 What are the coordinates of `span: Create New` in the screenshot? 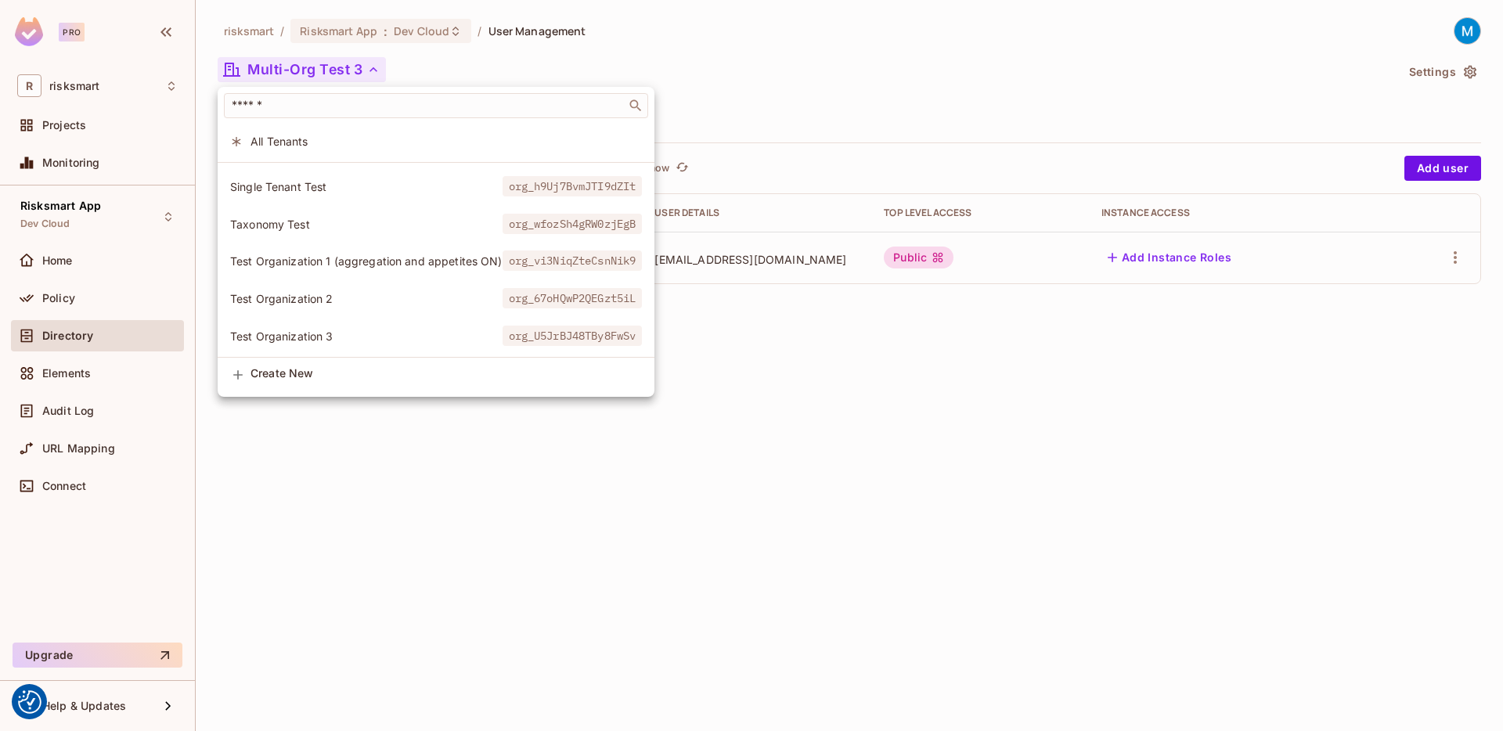 It's located at (446, 373).